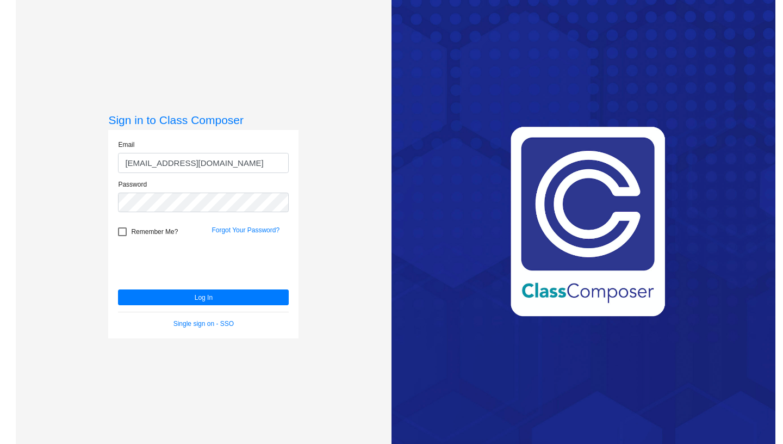  What do you see at coordinates (132, 184) in the screenshot?
I see `label: Password` at bounding box center [132, 184].